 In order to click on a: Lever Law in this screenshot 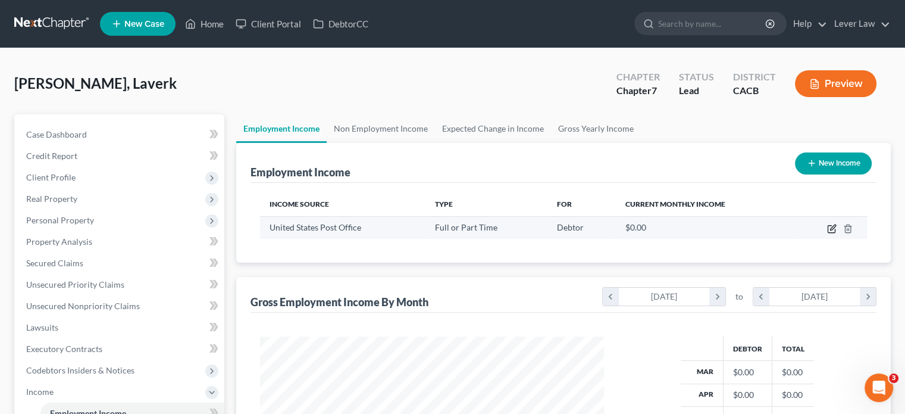, I will do `click(859, 24)`.